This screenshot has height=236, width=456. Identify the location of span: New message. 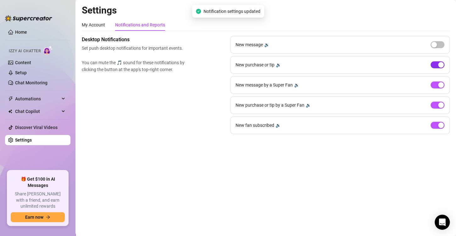
(249, 45).